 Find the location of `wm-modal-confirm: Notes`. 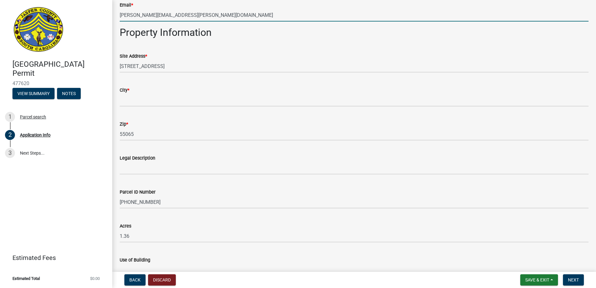

wm-modal-confirm: Notes is located at coordinates (69, 94).